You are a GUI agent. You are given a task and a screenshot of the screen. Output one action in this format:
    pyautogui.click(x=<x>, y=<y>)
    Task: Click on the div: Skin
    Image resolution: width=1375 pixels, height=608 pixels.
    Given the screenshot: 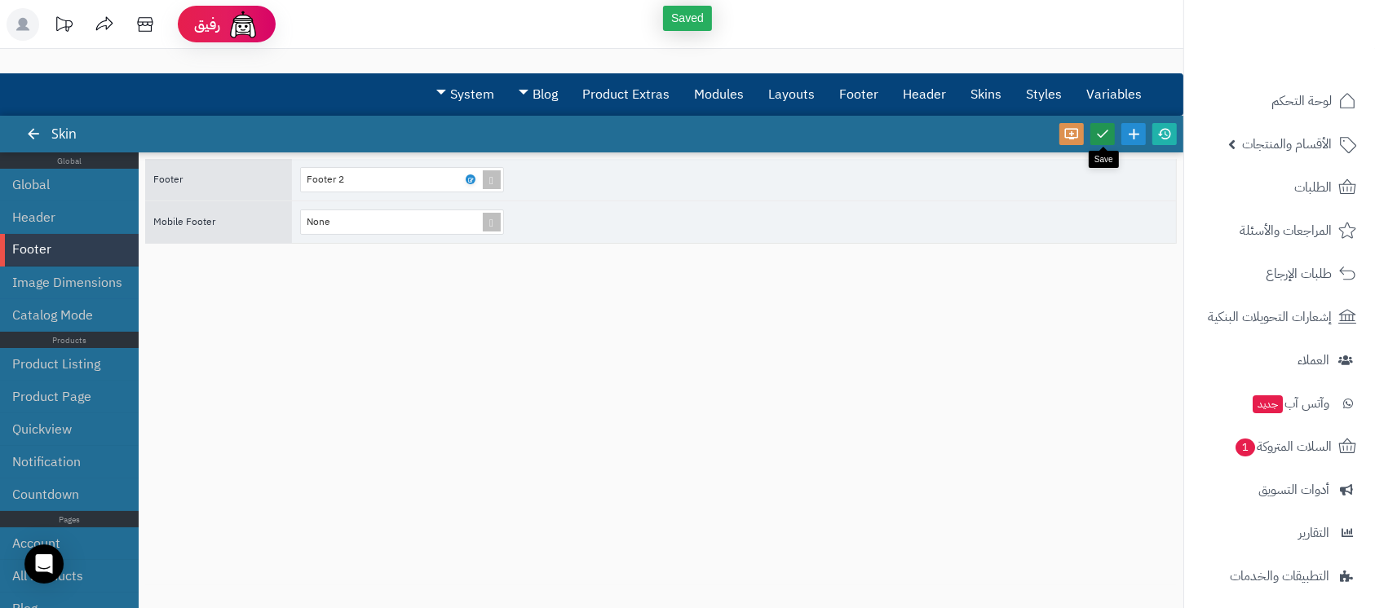 What is the action you would take?
    pyautogui.click(x=61, y=134)
    